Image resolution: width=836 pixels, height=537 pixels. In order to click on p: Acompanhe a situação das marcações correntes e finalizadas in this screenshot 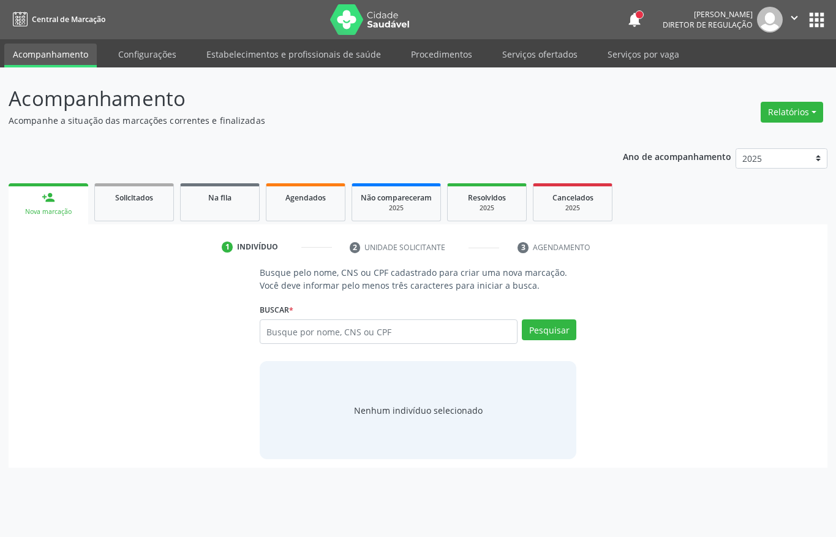, I will do `click(295, 120)`.